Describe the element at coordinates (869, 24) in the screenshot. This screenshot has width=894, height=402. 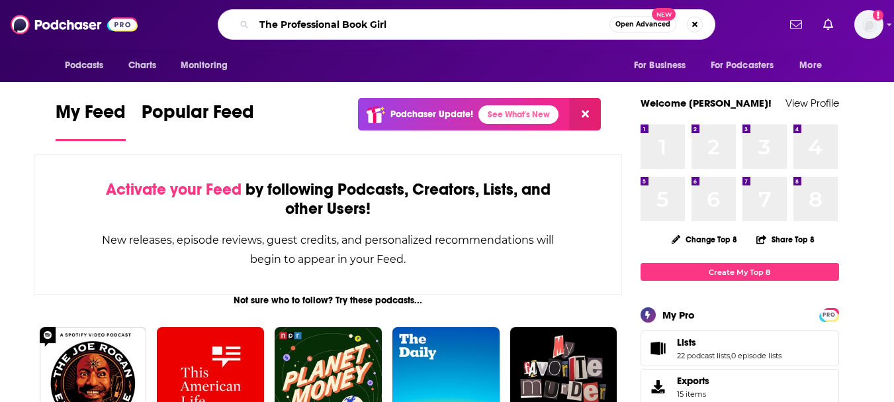
I see `span: Logged in as hconnor` at that location.